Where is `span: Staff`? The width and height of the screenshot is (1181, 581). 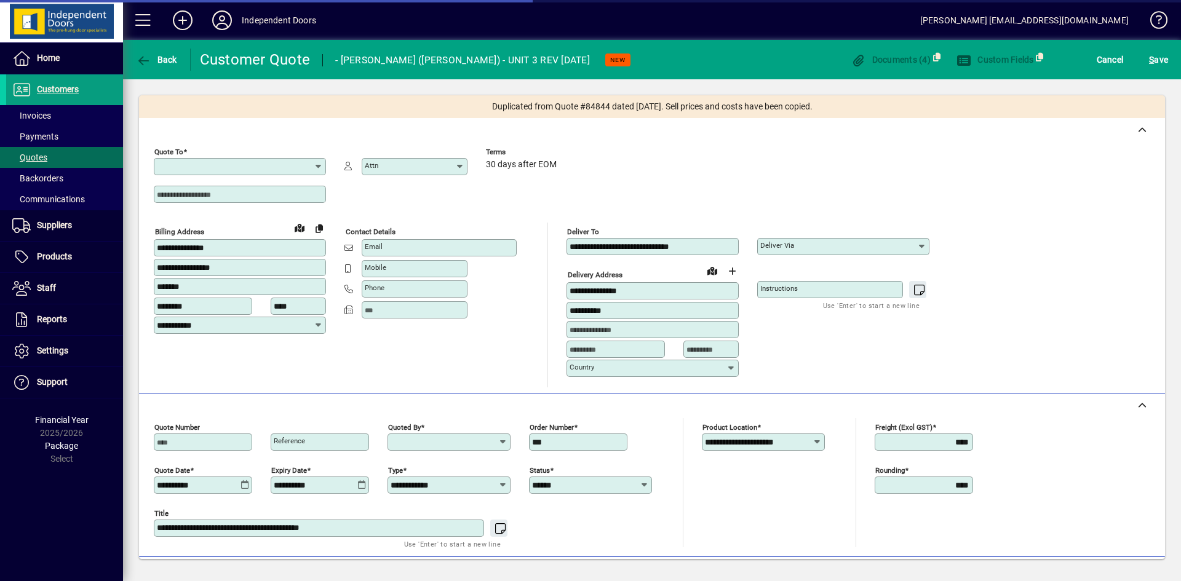
span: Staff is located at coordinates (46, 288).